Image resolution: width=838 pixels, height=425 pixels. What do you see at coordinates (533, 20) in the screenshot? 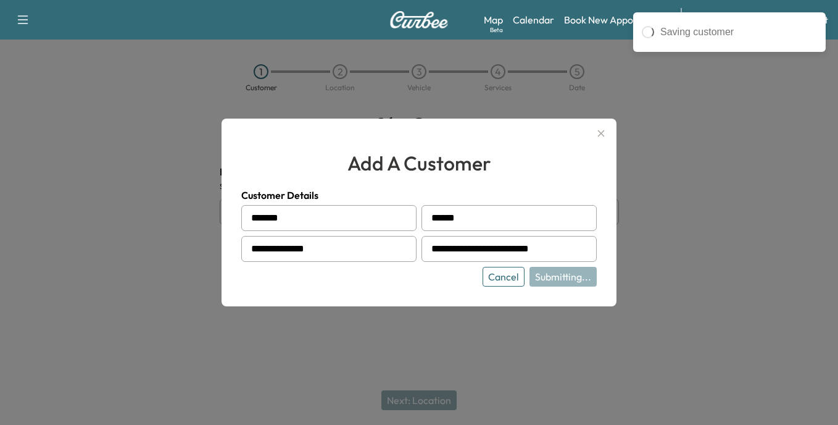
I see `a: Calendar` at bounding box center [533, 20].